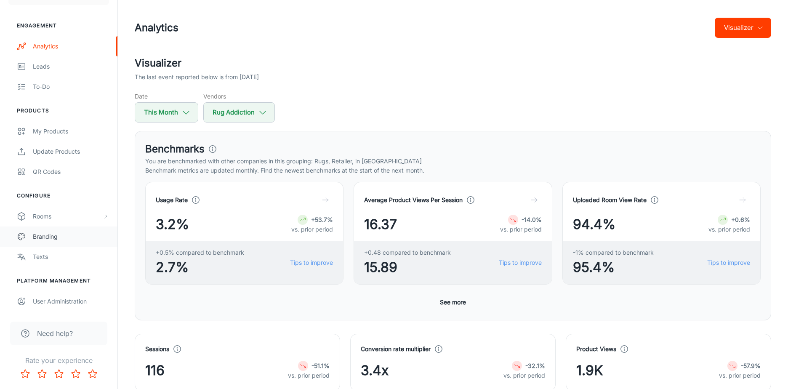 Image resolution: width=788 pixels, height=389 pixels. I want to click on button: Rate 5 star, so click(93, 374).